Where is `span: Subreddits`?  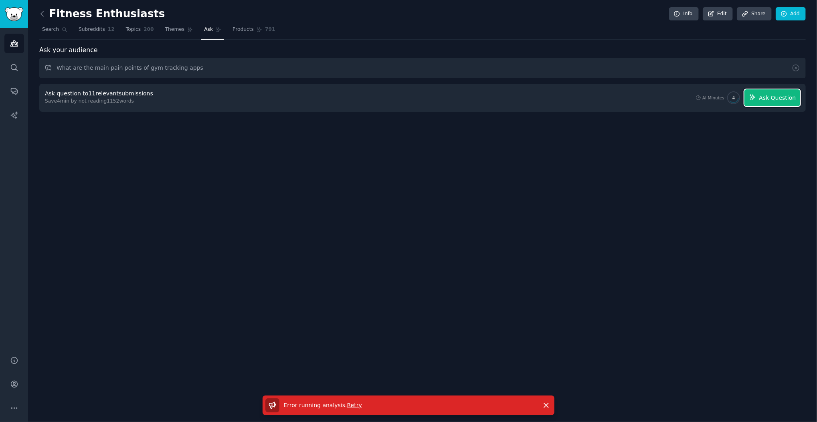 span: Subreddits is located at coordinates (92, 30).